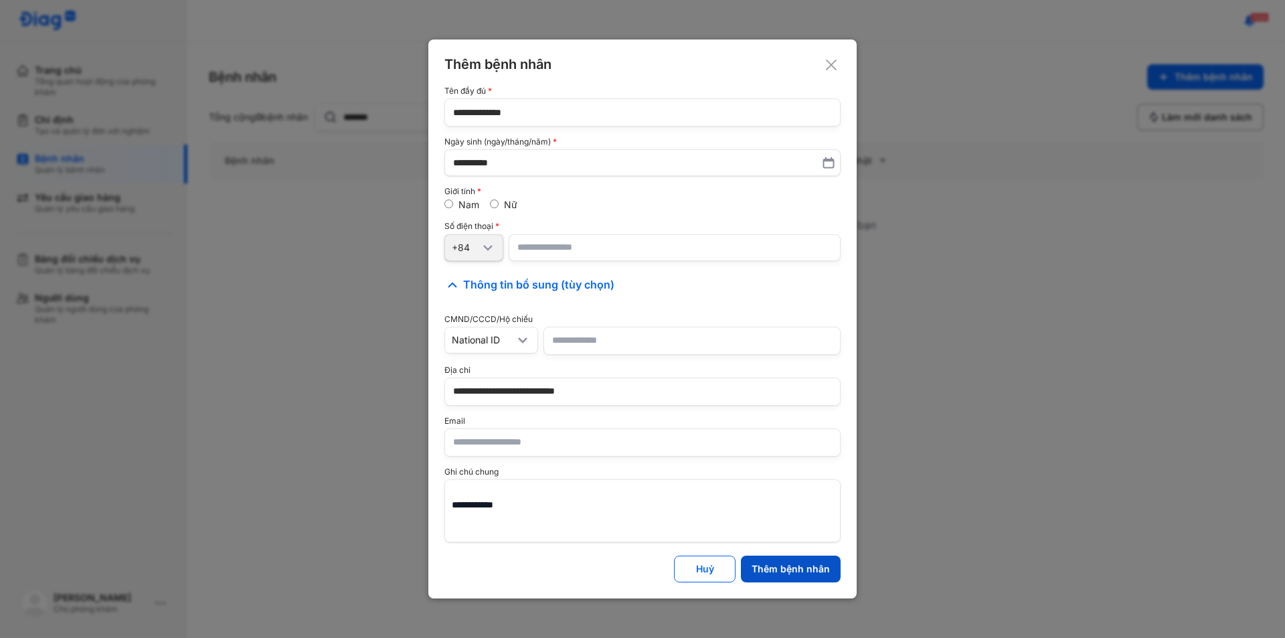 The height and width of the screenshot is (638, 1285). I want to click on button: Huỷ, so click(705, 569).